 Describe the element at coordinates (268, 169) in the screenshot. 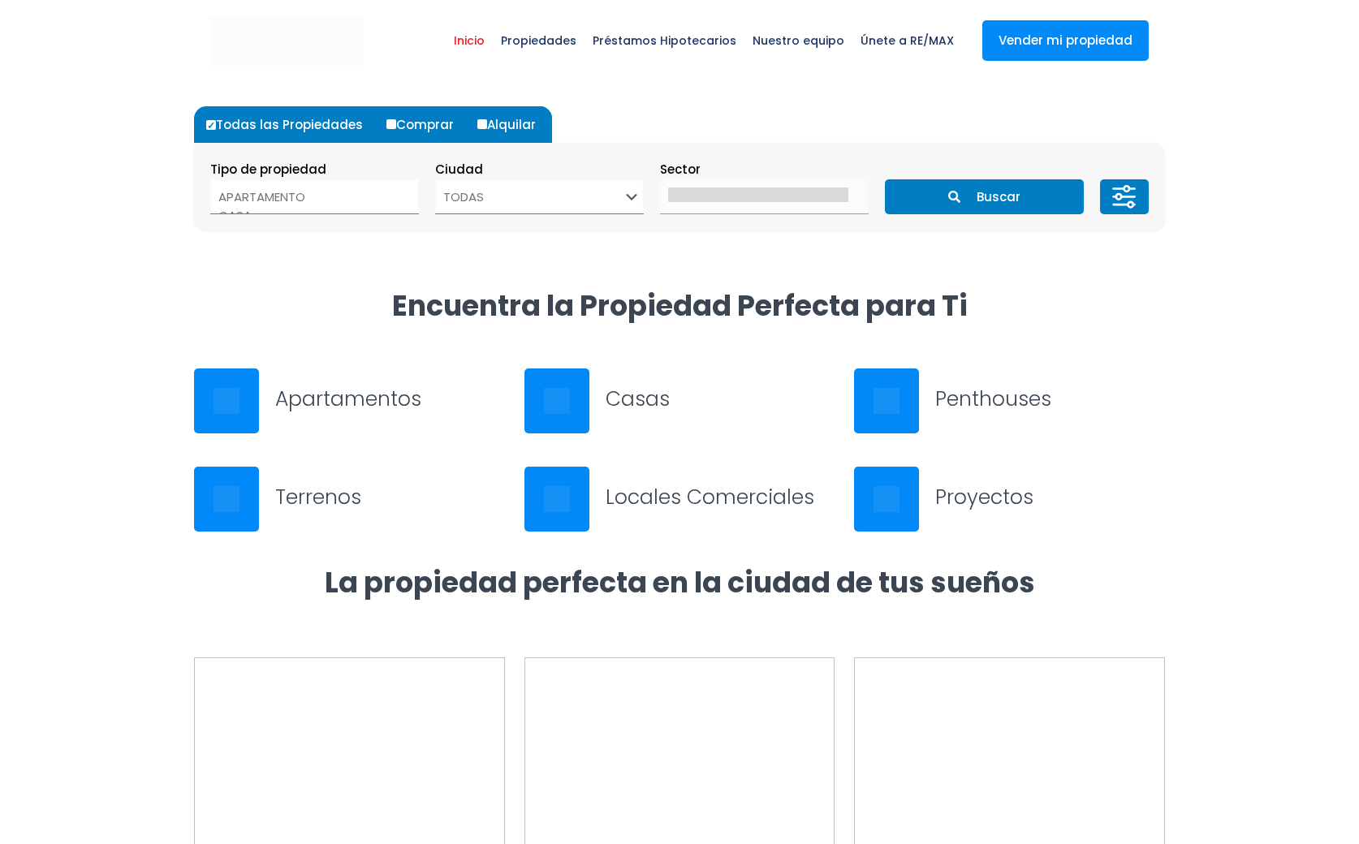

I see `span: Tipo de propiedad` at that location.